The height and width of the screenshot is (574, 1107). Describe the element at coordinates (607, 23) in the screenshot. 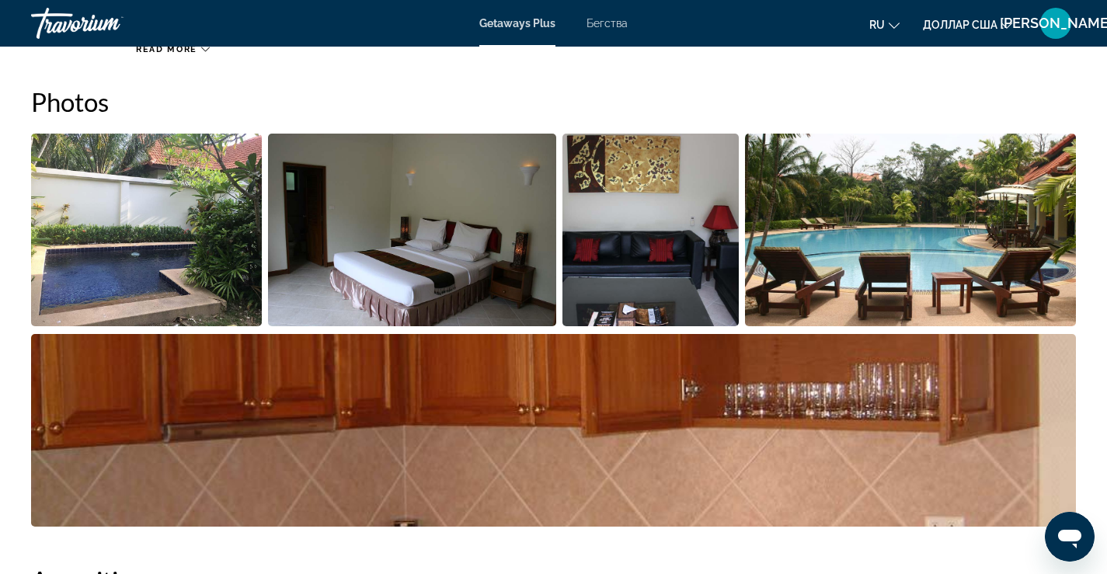

I see `a: Бегства` at that location.